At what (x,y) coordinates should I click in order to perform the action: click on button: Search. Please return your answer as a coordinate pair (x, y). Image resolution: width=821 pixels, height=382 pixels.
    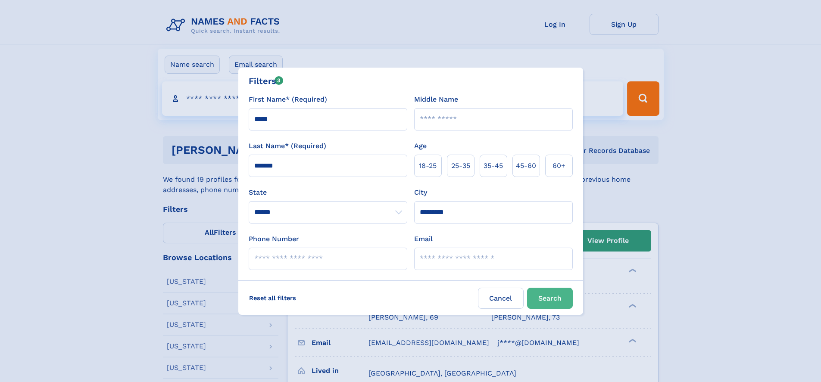
    Looking at the image, I should click on (550, 298).